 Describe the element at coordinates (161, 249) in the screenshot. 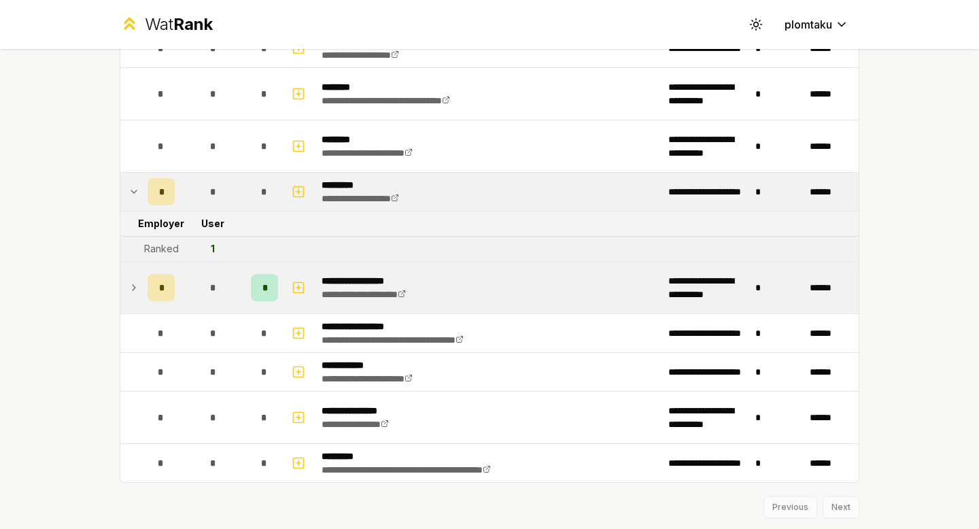

I see `div: Ranked` at that location.